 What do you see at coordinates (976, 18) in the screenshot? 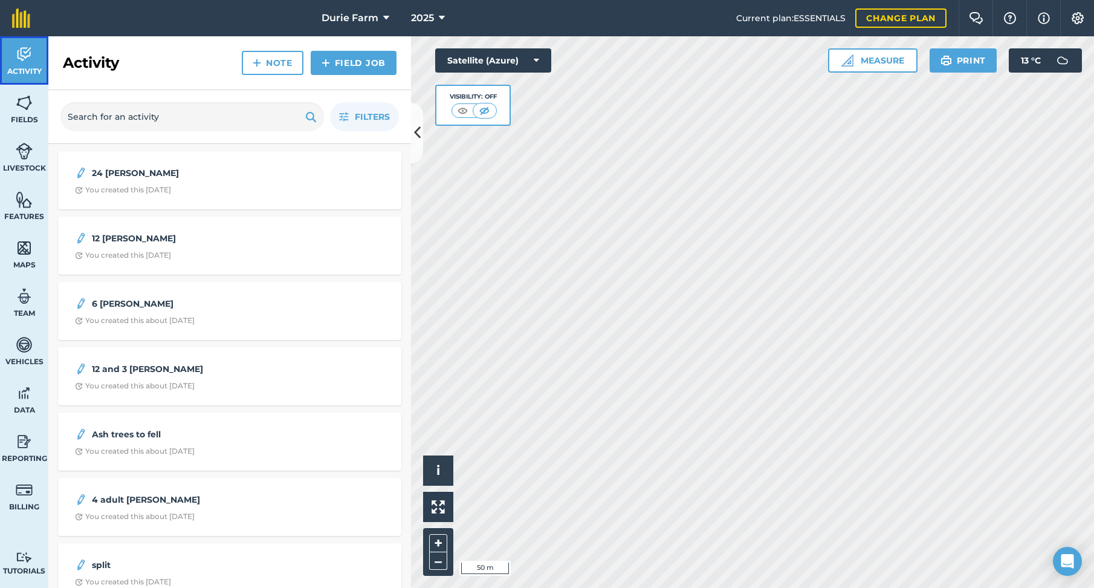
I see `img: Two speech bubbles overlapping with the left bubble in the forefront` at bounding box center [976, 18].